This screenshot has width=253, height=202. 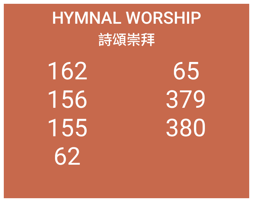 What do you see at coordinates (186, 71) in the screenshot?
I see `li: 65` at bounding box center [186, 71].